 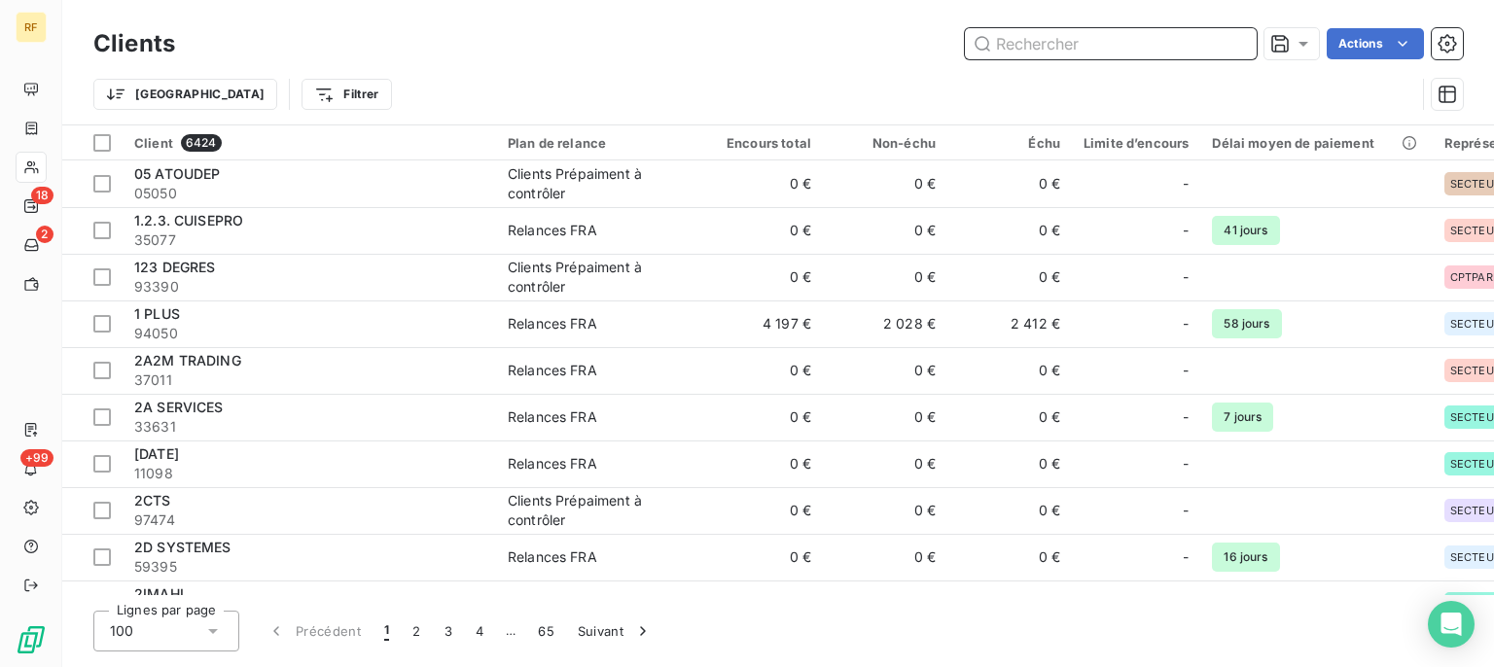 I want to click on button: 2, so click(x=416, y=631).